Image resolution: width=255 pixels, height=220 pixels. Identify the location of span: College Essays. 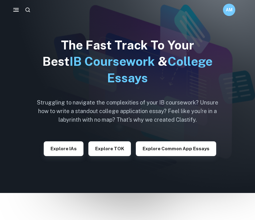
(160, 70).